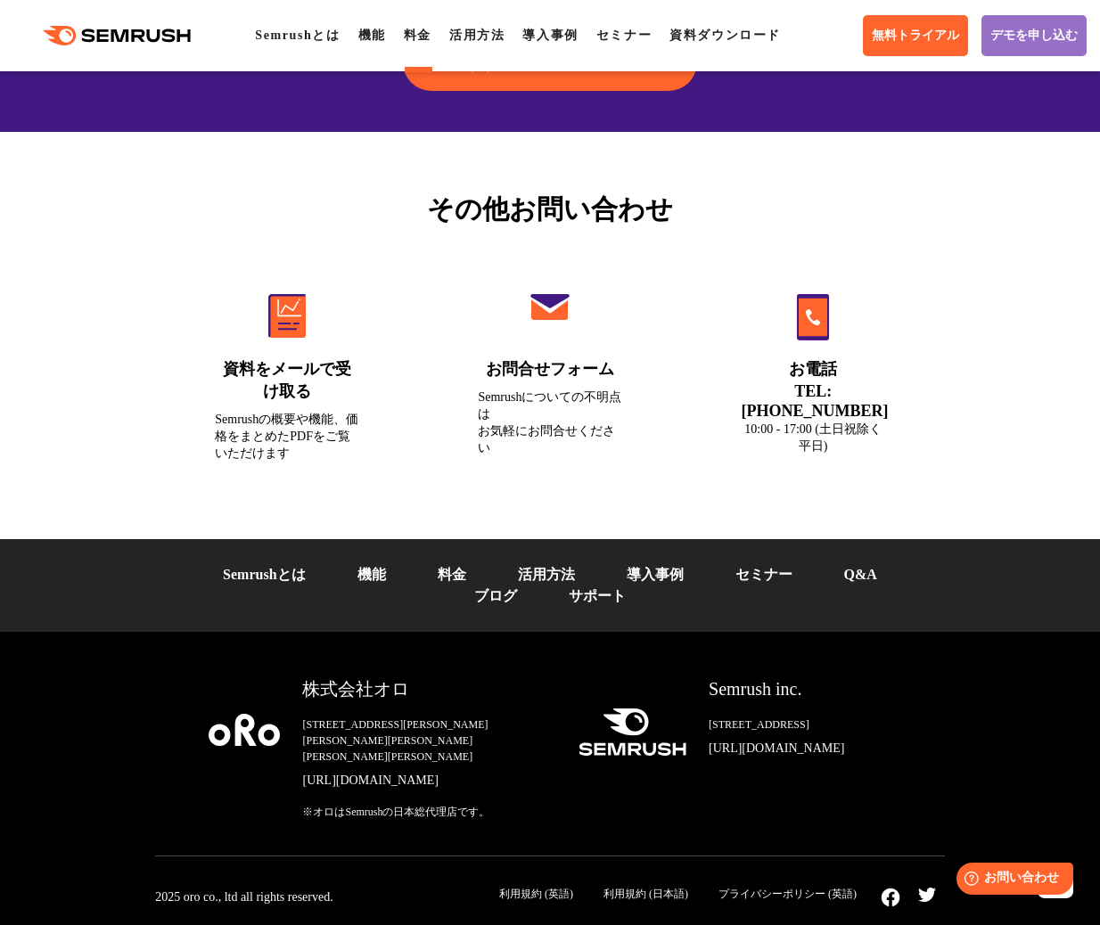 The image size is (1100, 925). I want to click on a: サポート, so click(597, 595).